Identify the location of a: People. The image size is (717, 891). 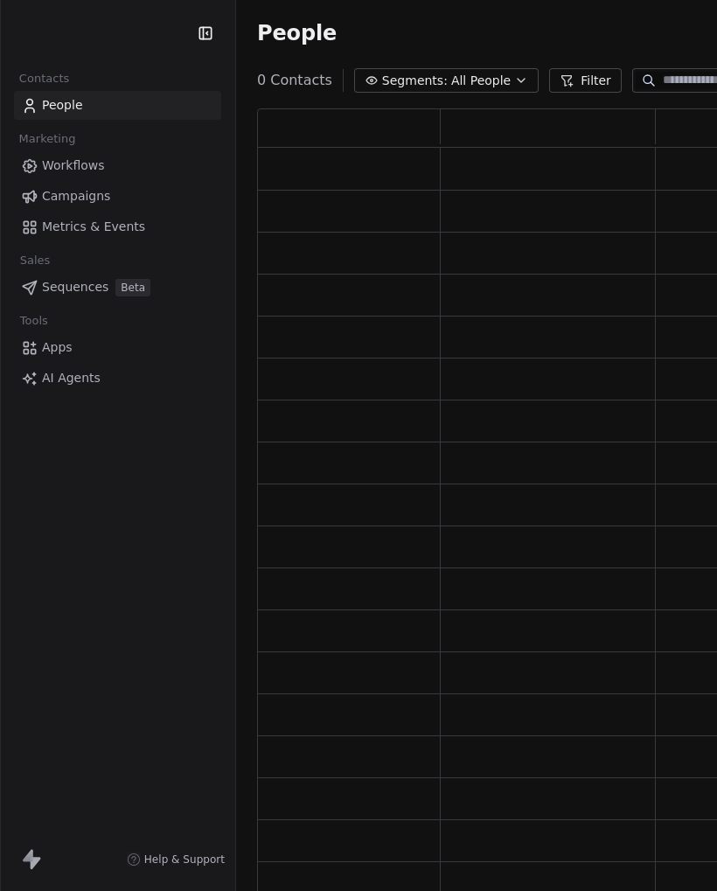
(117, 105).